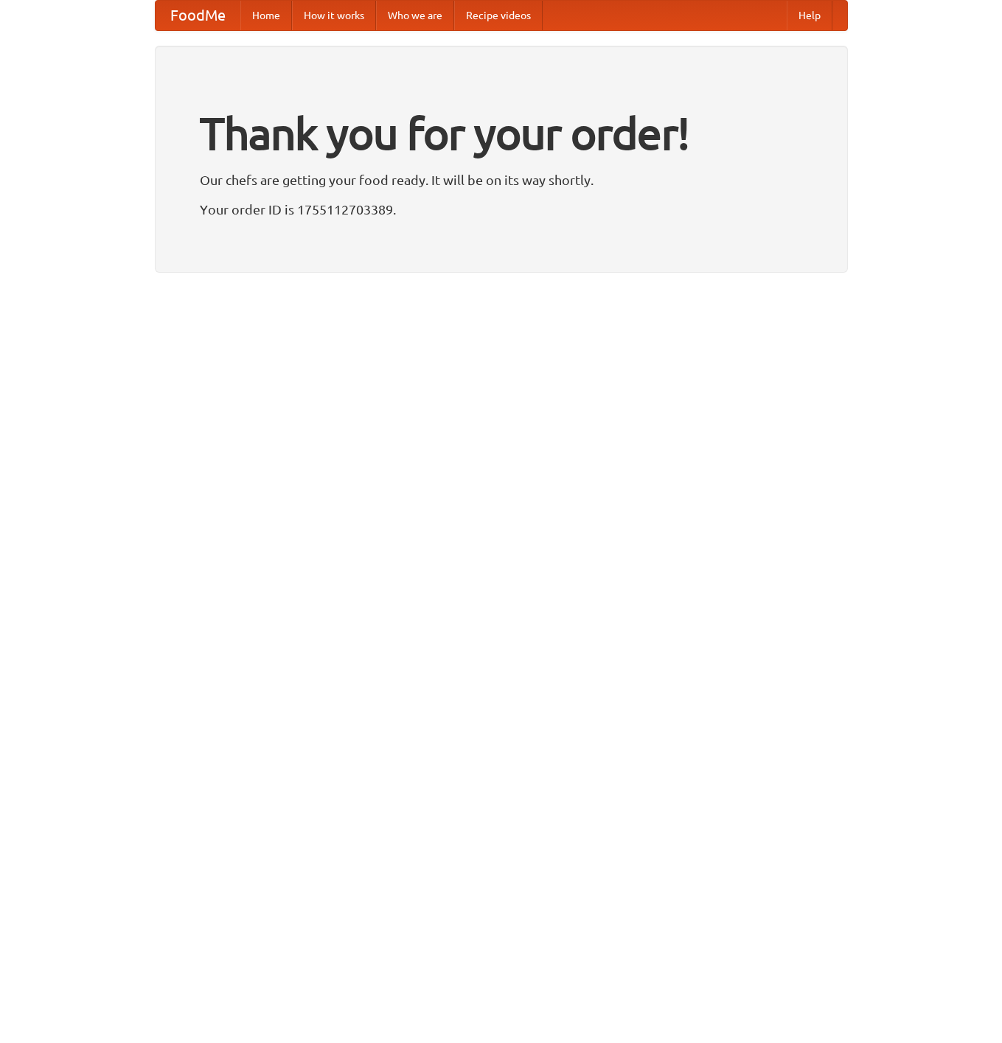  Describe the element at coordinates (498, 15) in the screenshot. I see `a: Recipe videos` at that location.